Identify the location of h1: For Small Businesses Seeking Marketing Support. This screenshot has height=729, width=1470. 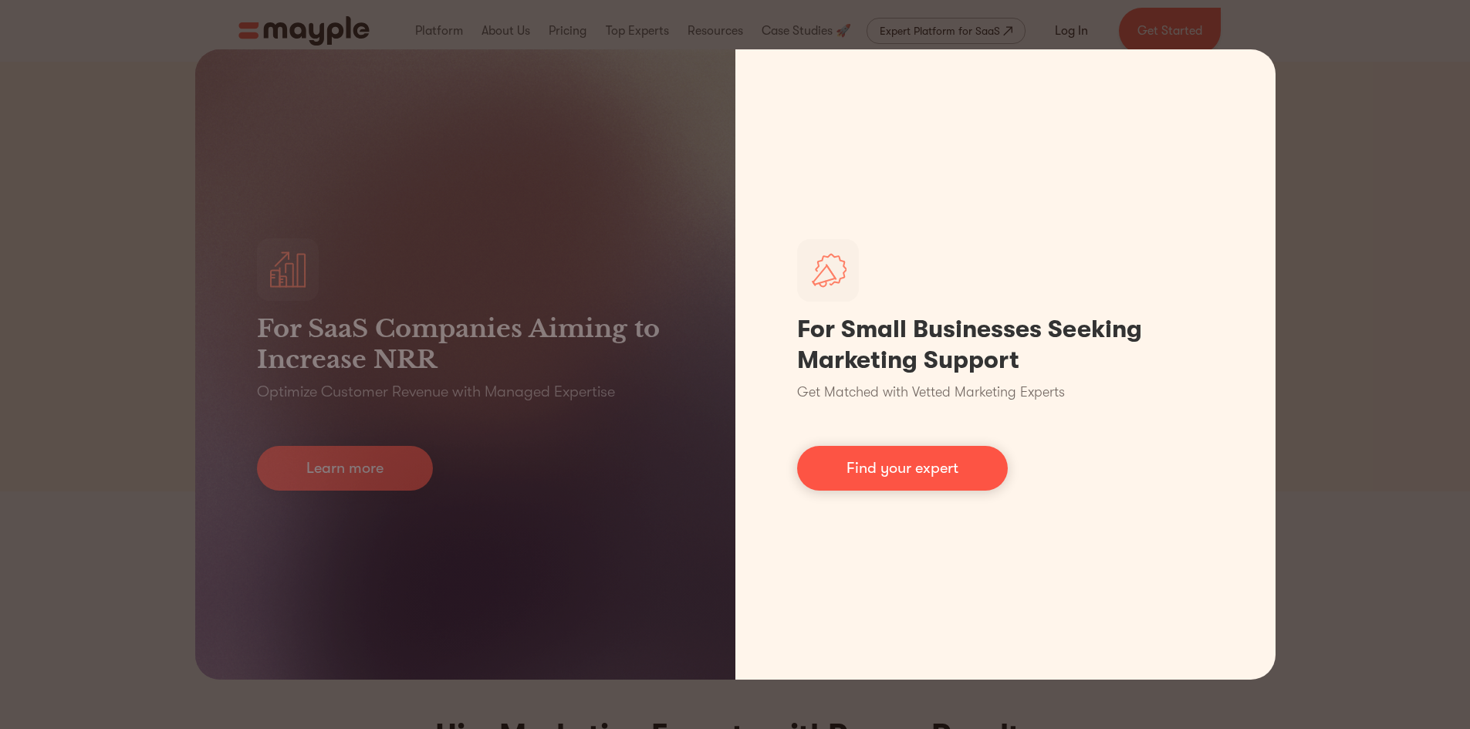
(1006, 345).